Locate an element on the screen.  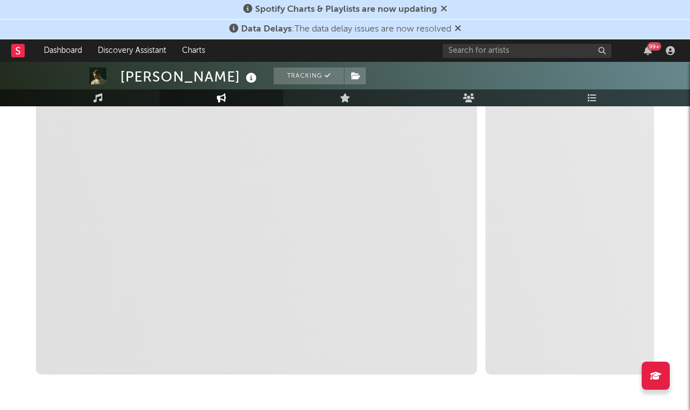
span: Spotify Charts & Playlists are now updating is located at coordinates (346, 10).